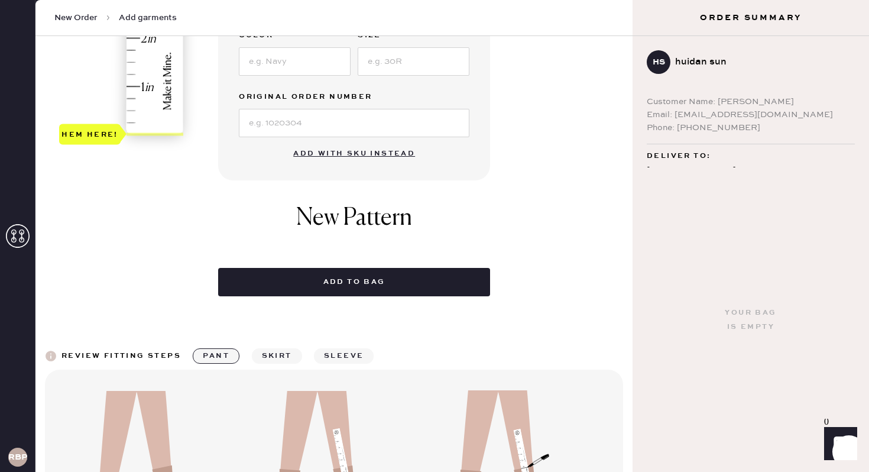 The width and height of the screenshot is (869, 472). I want to click on h1: New Pattern, so click(354, 224).